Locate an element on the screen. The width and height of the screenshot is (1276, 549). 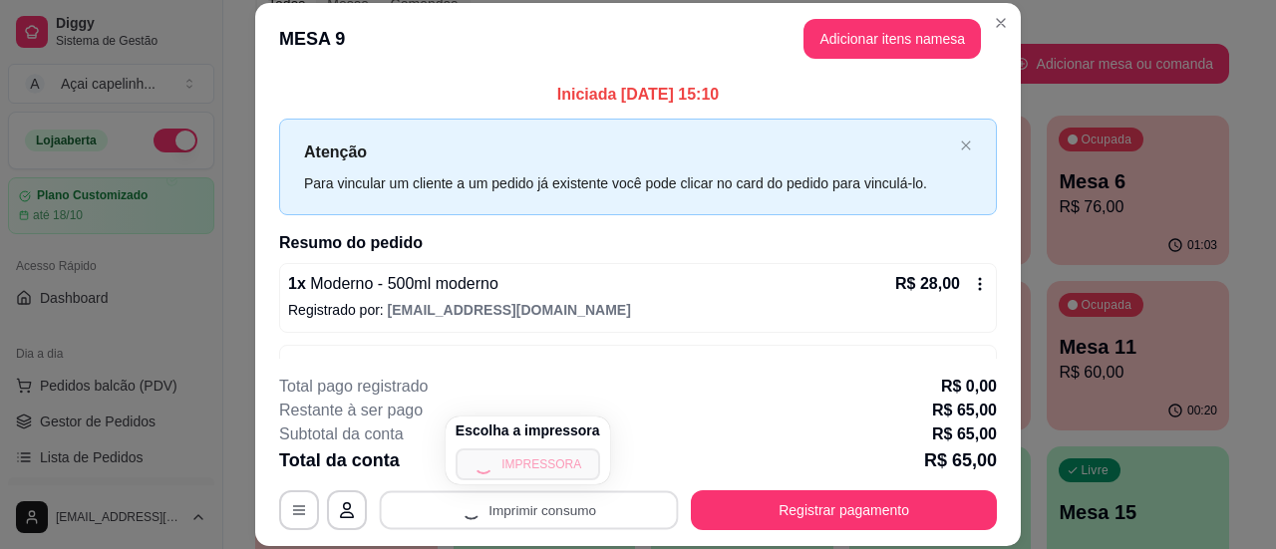
button: Registrar pagamento is located at coordinates (844, 511).